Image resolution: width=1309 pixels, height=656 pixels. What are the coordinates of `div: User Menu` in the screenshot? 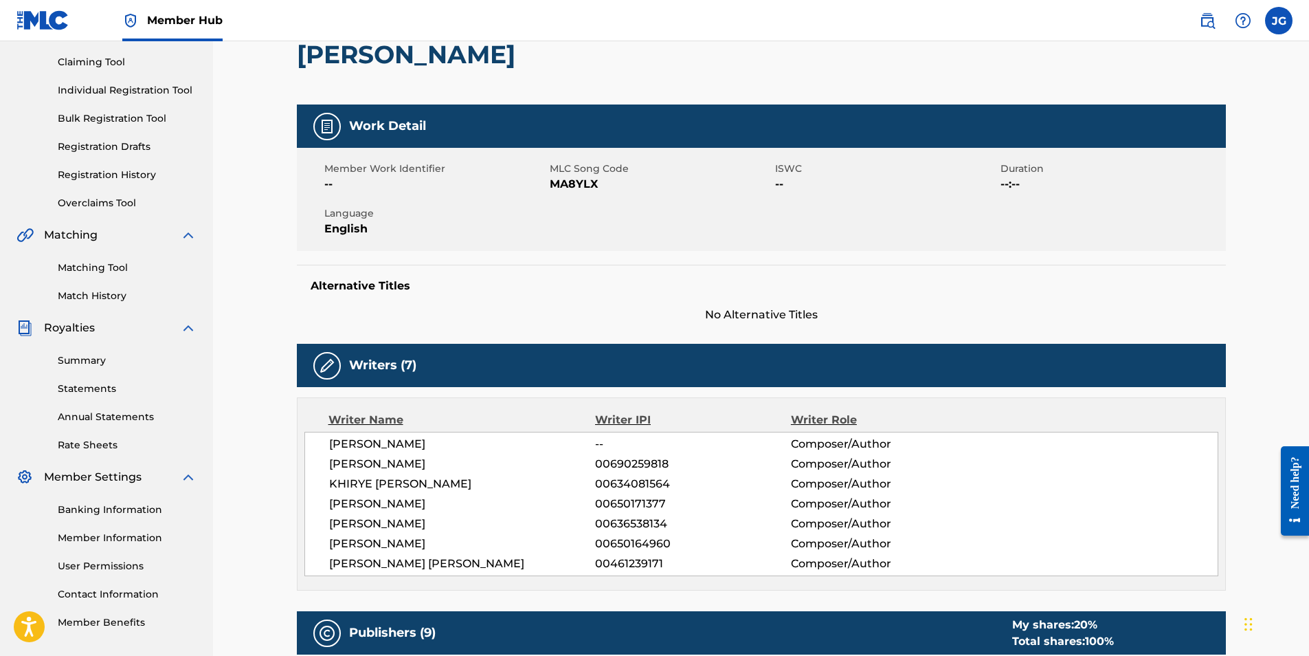 It's located at (1279, 21).